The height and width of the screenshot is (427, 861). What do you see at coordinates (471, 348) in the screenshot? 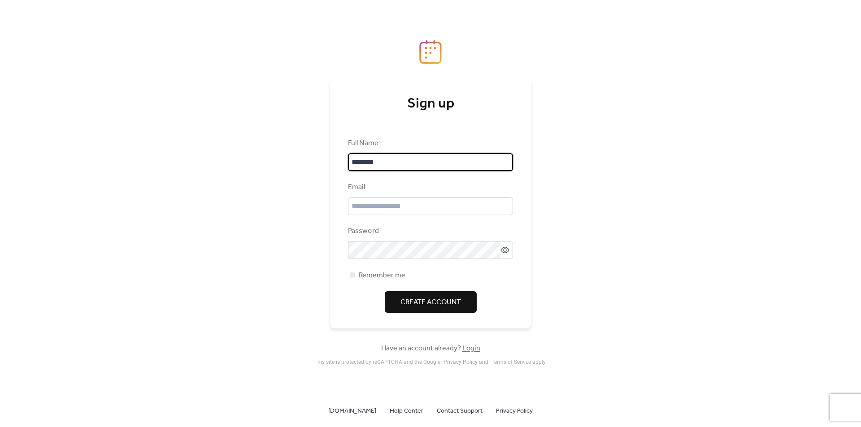
I see `a: Login` at bounding box center [471, 348].